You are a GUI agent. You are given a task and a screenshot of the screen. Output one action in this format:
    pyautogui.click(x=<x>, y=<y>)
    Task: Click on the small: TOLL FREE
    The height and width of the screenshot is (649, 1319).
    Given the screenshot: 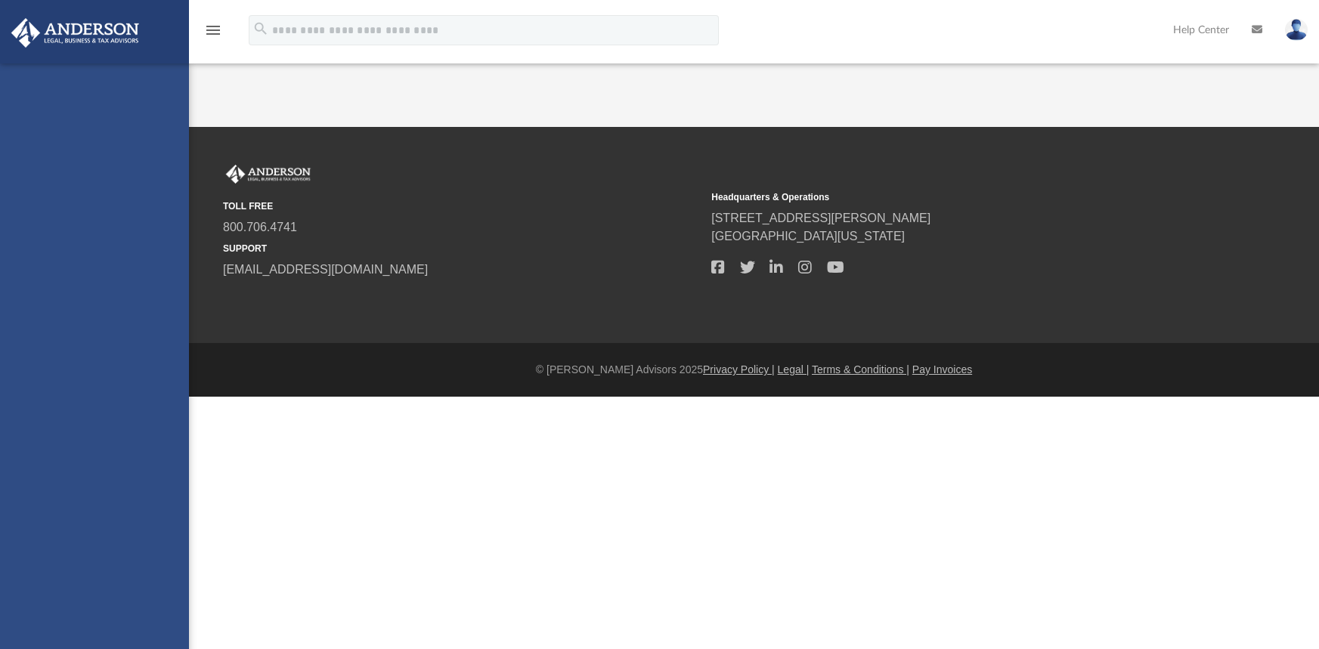 What is the action you would take?
    pyautogui.click(x=462, y=206)
    